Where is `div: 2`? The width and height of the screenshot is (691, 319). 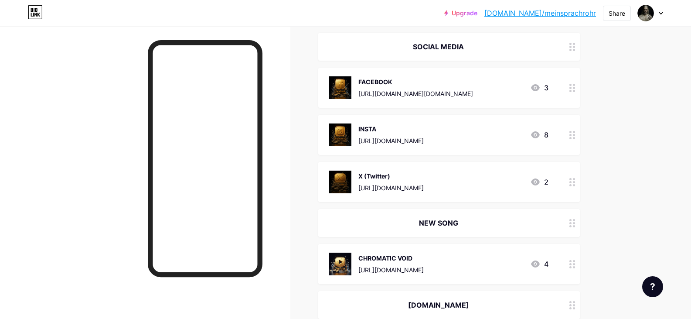
div: 2 is located at coordinates (540, 182).